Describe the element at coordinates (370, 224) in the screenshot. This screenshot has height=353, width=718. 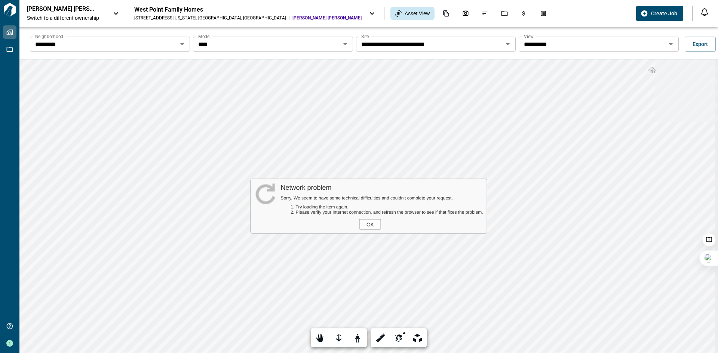
I see `div: OK` at that location.